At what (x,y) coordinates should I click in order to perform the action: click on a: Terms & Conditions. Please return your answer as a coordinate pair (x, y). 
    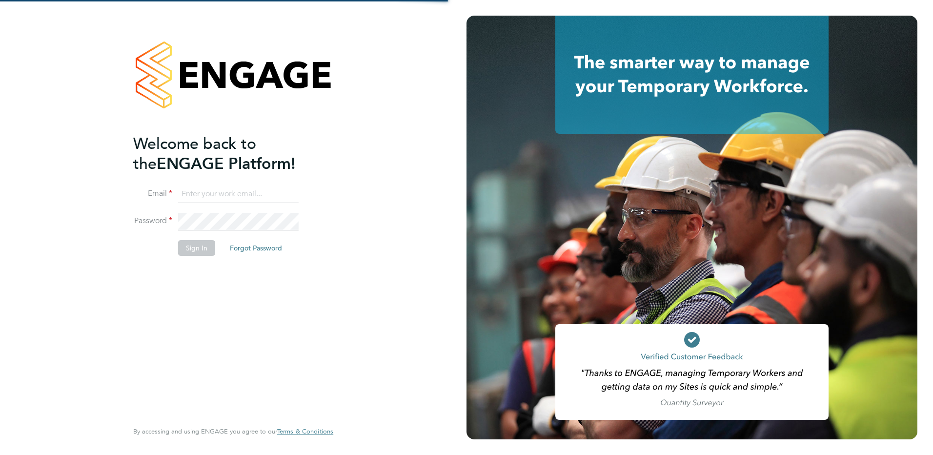
    Looking at the image, I should click on (305, 431).